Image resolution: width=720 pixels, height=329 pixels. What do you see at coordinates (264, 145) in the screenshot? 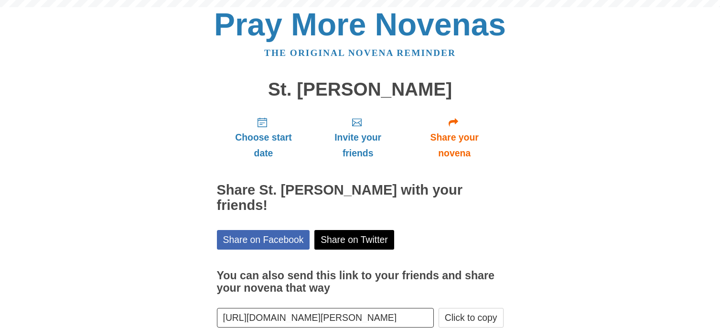
I see `span: Choose start date` at bounding box center [264, 145].